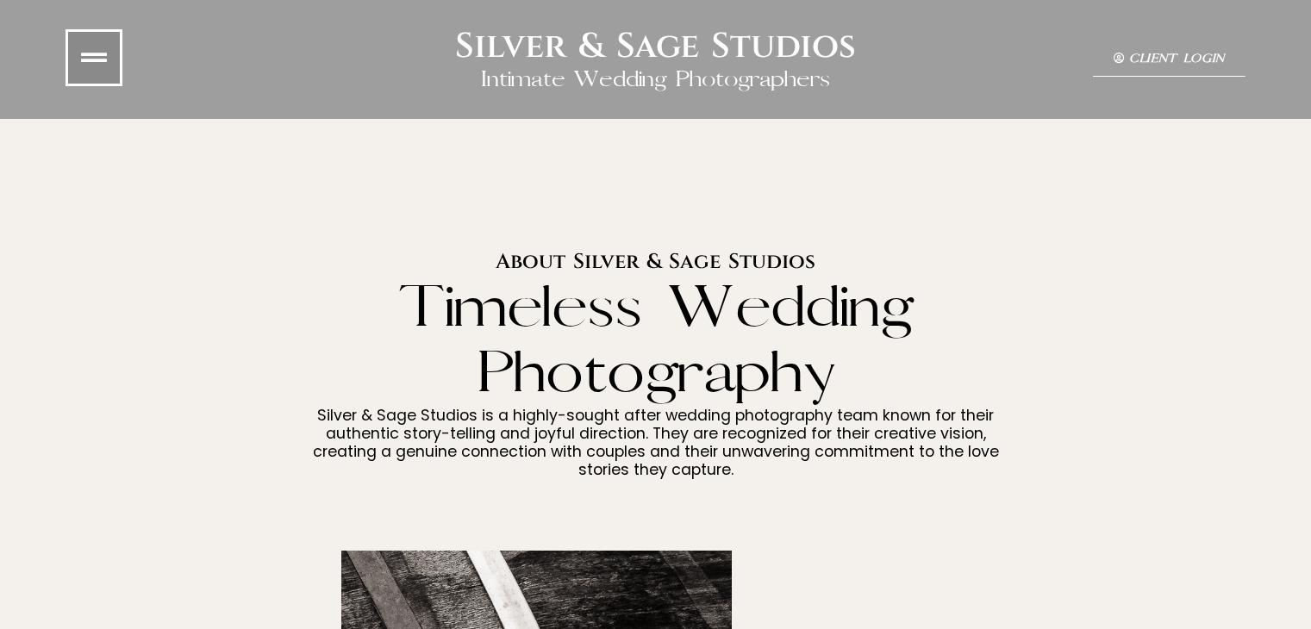  I want to click on h2: About Silver & Sage Studios, so click(655, 262).